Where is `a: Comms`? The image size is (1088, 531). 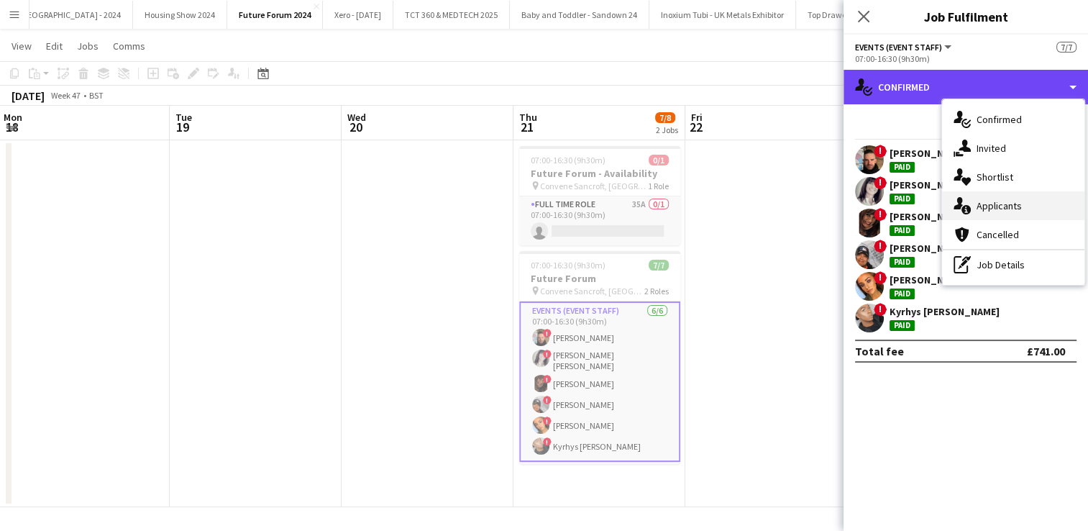 a: Comms is located at coordinates (129, 46).